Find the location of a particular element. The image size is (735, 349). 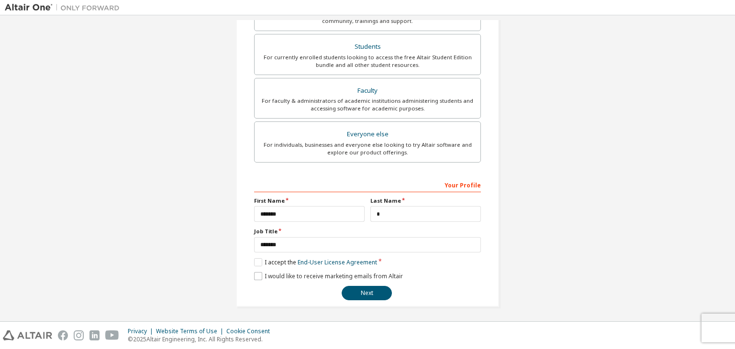

div: Everyone else is located at coordinates (367, 134).